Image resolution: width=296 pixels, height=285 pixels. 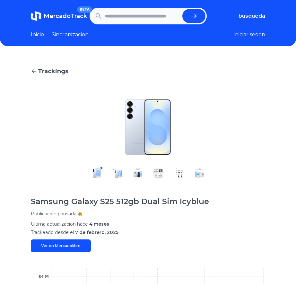 What do you see at coordinates (99, 224) in the screenshot?
I see `span: 4 meses` at bounding box center [99, 224].